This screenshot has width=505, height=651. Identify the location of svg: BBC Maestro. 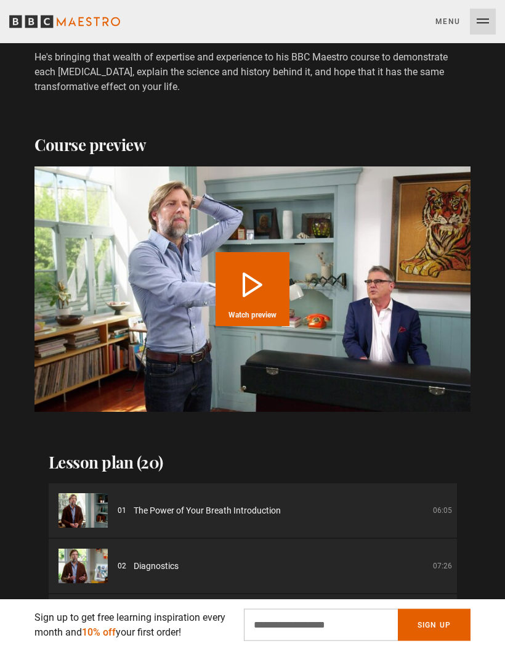
(65, 22).